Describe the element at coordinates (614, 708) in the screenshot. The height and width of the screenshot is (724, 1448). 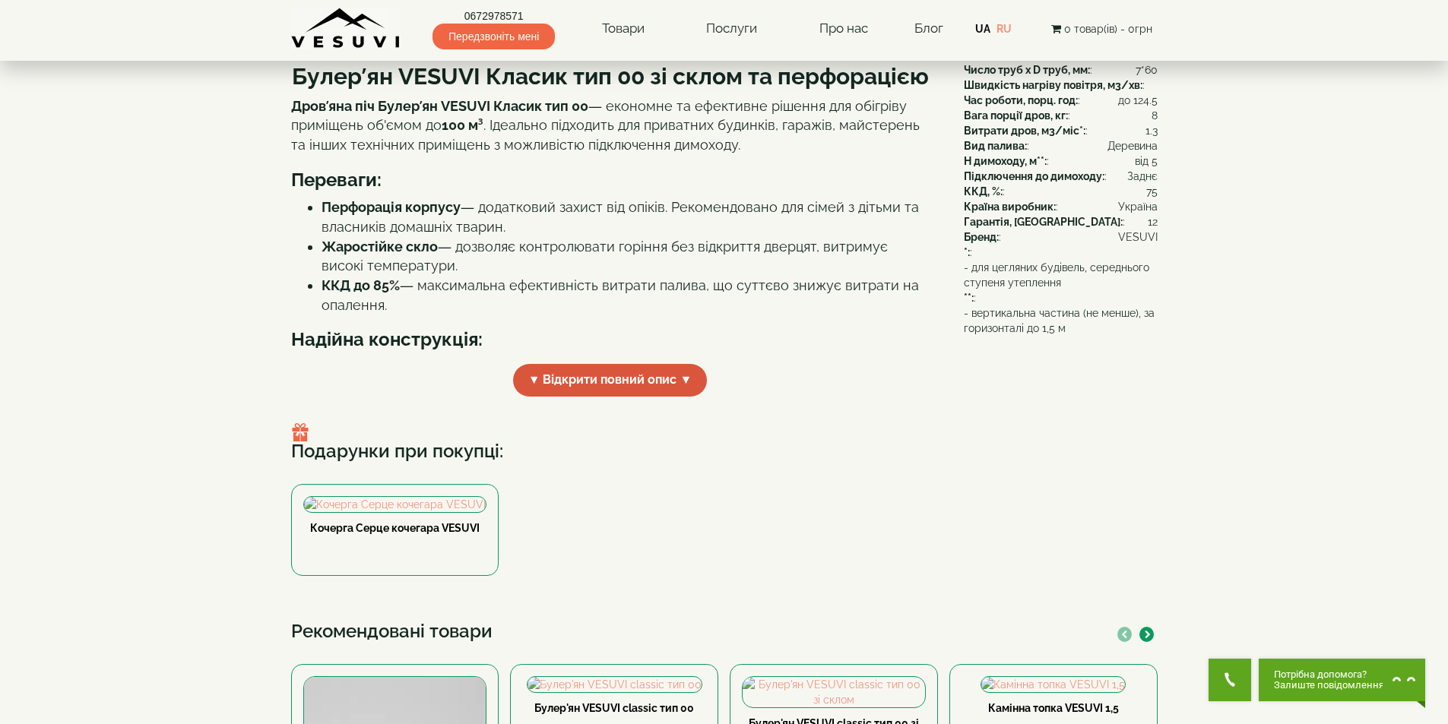
I see `a: Булер'ян VESUVI classic тип 00` at that location.